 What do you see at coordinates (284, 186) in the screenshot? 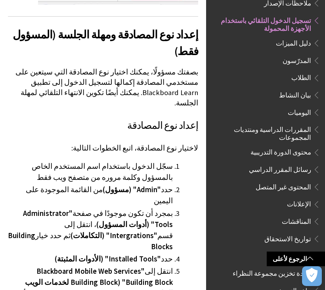
I see `span: المحتوى غير المتصل` at bounding box center [284, 186].